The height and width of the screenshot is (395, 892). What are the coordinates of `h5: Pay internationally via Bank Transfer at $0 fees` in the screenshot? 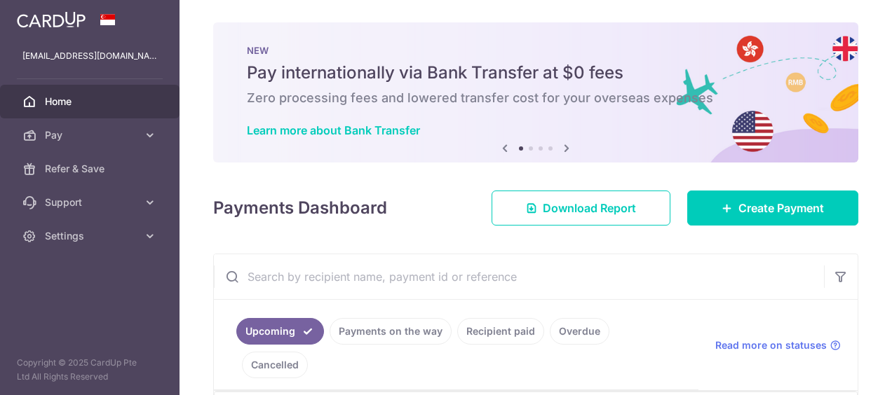 It's located at (535, 73).